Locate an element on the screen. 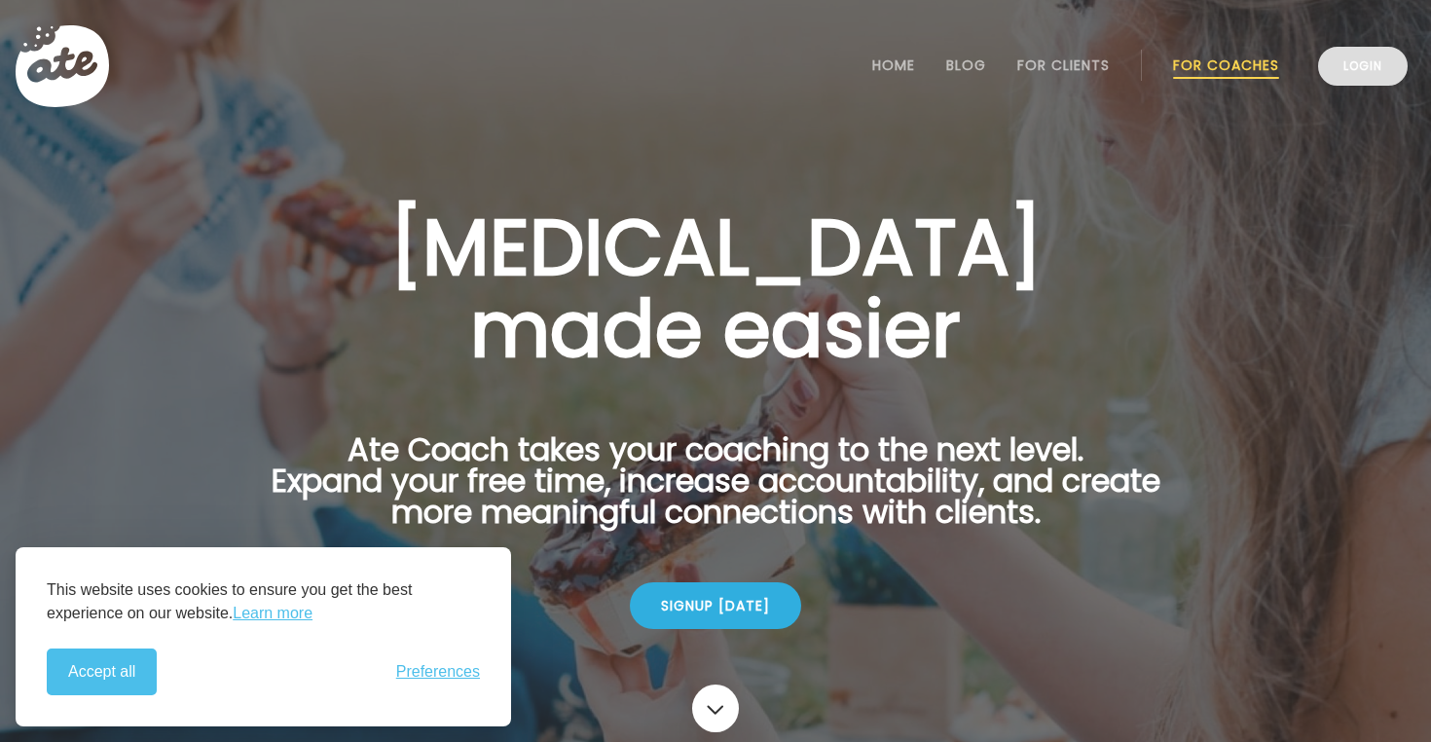 The image size is (1431, 742). a: Login is located at coordinates (1363, 66).